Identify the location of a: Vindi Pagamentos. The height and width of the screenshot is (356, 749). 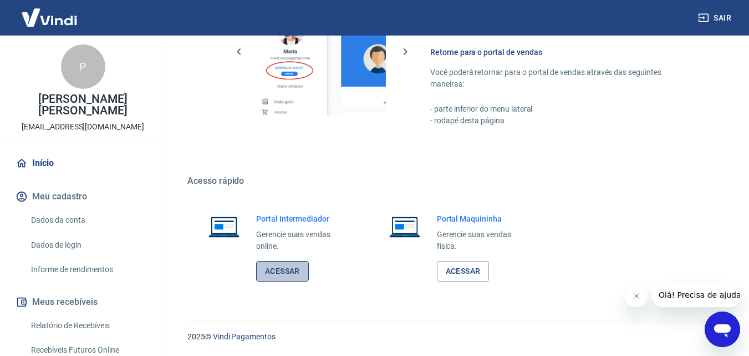
(244, 336).